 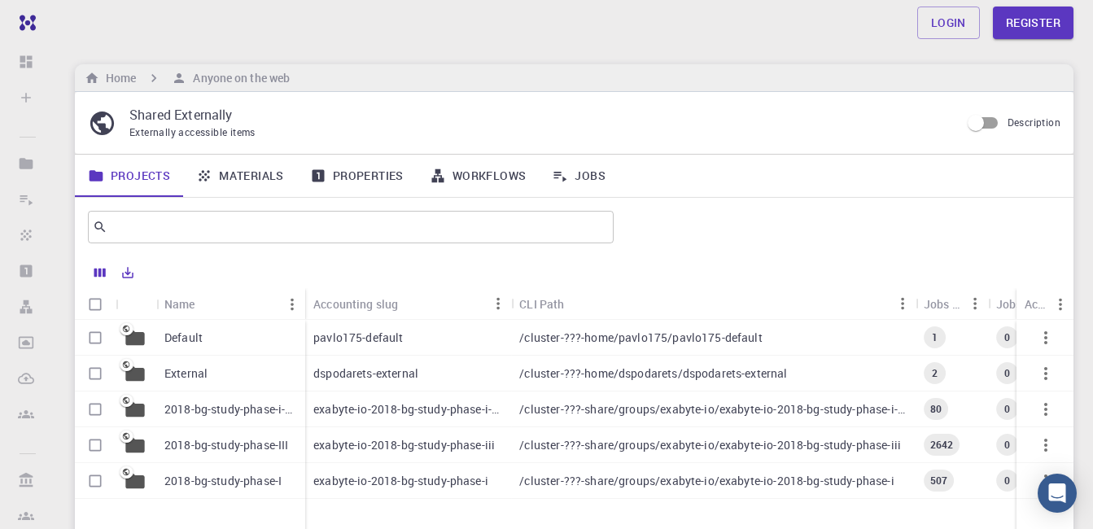 What do you see at coordinates (1058, 493) in the screenshot?
I see `div: Open Intercom Messenger` at bounding box center [1058, 493].